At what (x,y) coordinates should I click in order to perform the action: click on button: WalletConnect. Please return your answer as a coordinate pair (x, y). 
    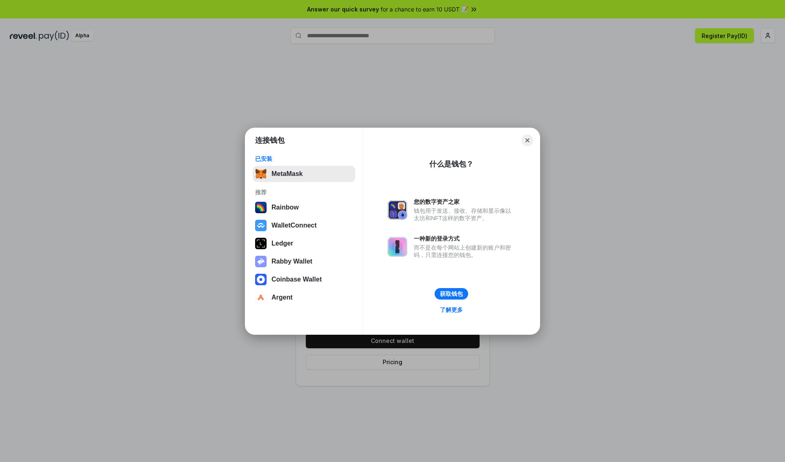
    Looking at the image, I should click on (304, 225).